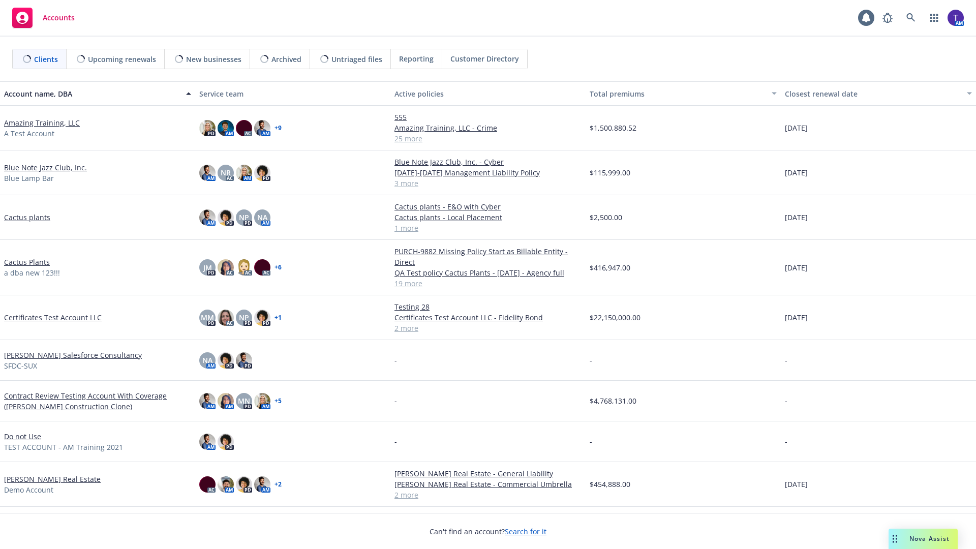  Describe the element at coordinates (278, 401) in the screenshot. I see `a: + 5` at that location.